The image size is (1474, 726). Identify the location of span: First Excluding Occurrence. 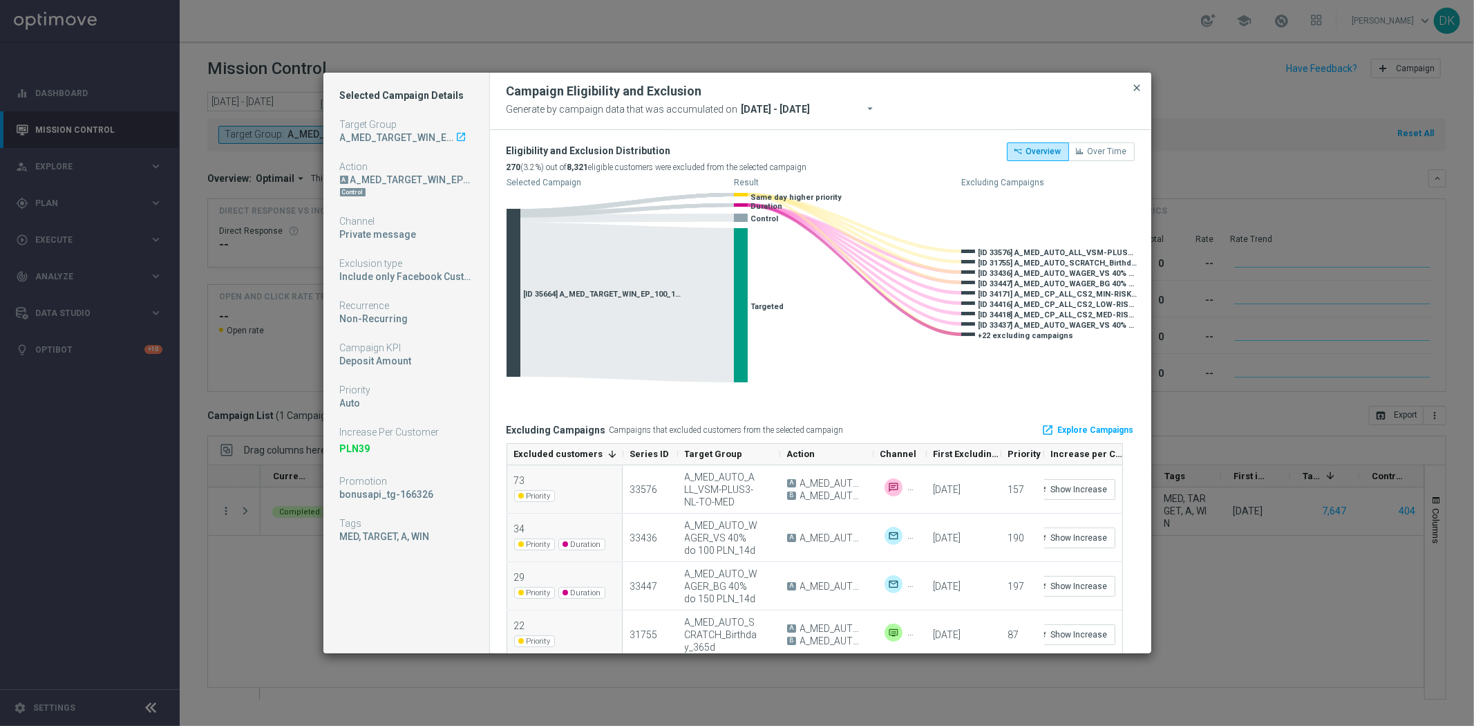
(967, 453).